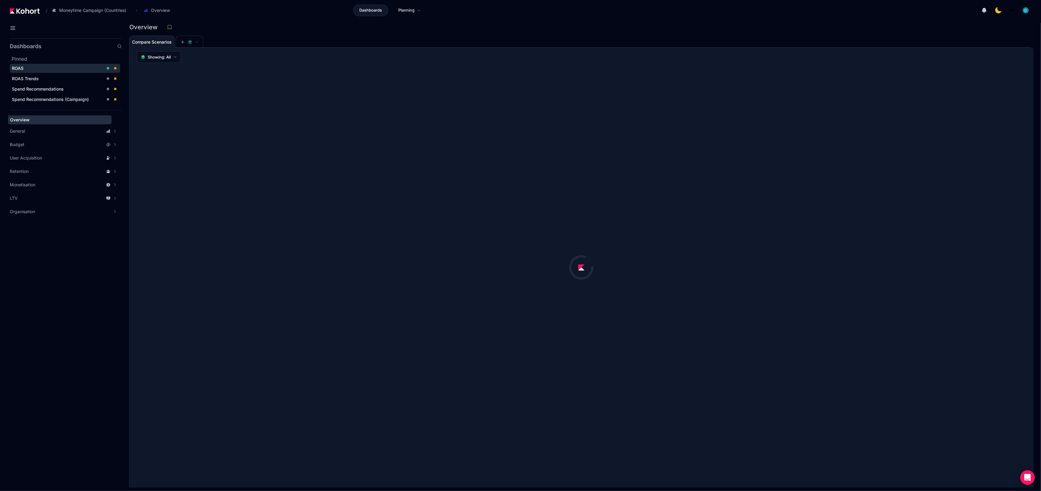 The width and height of the screenshot is (1041, 491). What do you see at coordinates (158, 10) in the screenshot?
I see `button: Overview` at bounding box center [158, 10].